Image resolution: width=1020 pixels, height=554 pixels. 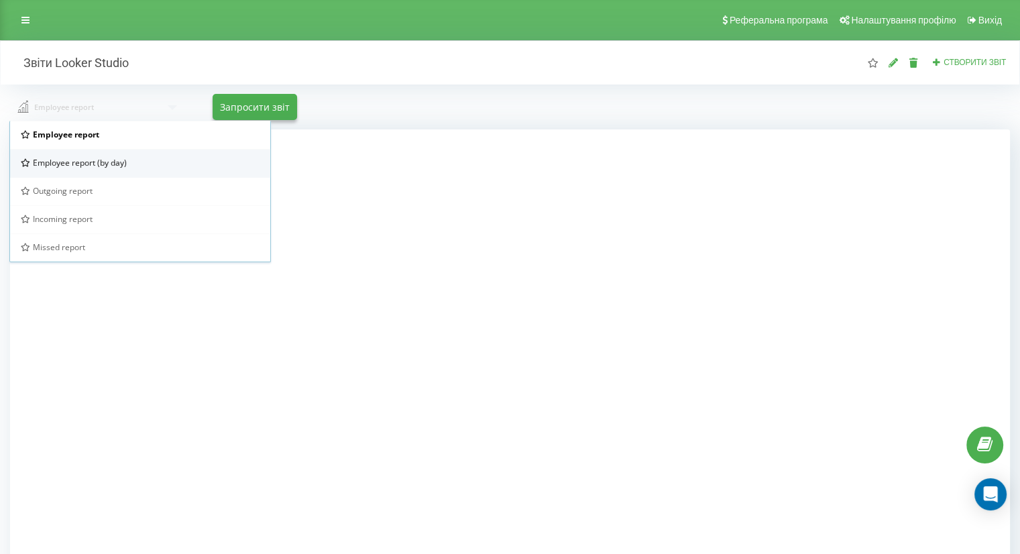 I want to click on span: Missed report, so click(x=59, y=247).